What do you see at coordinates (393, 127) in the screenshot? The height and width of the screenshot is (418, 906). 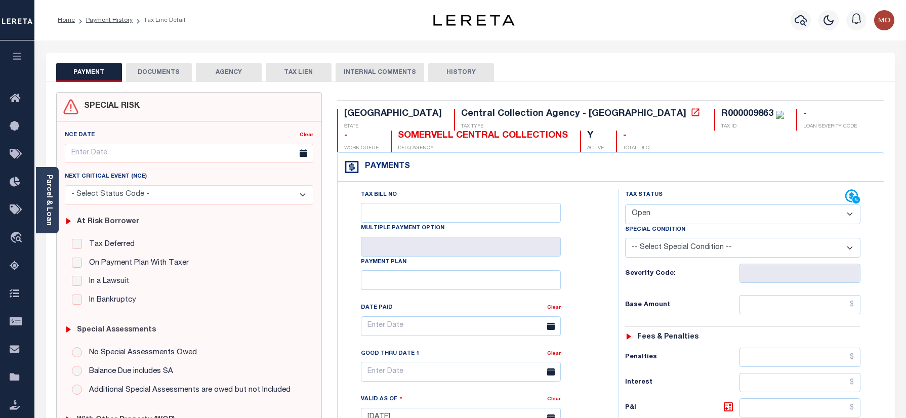 I see `p: STATE` at bounding box center [393, 127].